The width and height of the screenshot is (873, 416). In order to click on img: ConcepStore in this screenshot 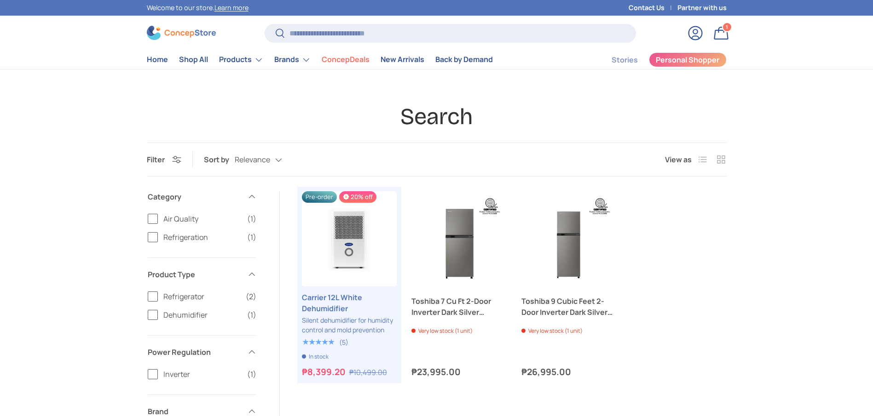, I will do `click(181, 33)`.